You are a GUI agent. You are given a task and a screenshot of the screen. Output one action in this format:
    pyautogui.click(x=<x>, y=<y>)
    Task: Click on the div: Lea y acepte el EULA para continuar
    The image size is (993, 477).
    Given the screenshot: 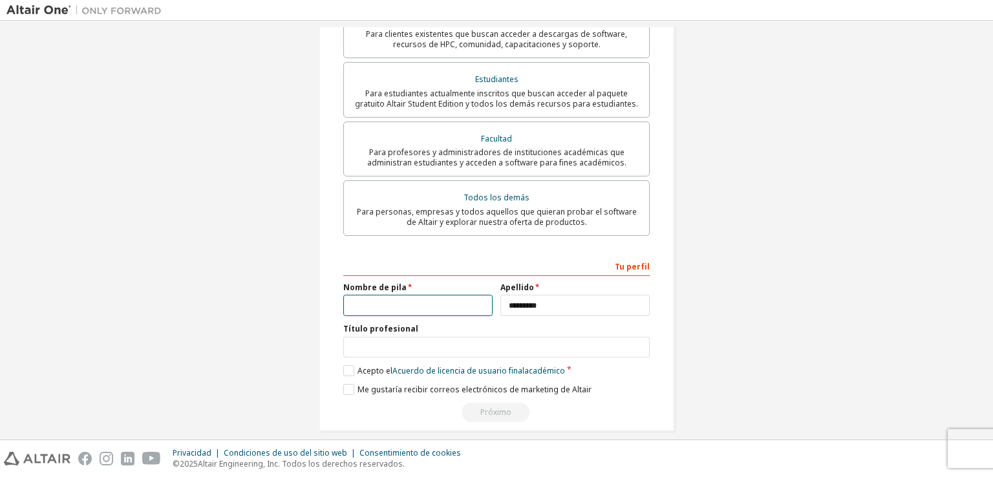 What is the action you would take?
    pyautogui.click(x=497, y=413)
    